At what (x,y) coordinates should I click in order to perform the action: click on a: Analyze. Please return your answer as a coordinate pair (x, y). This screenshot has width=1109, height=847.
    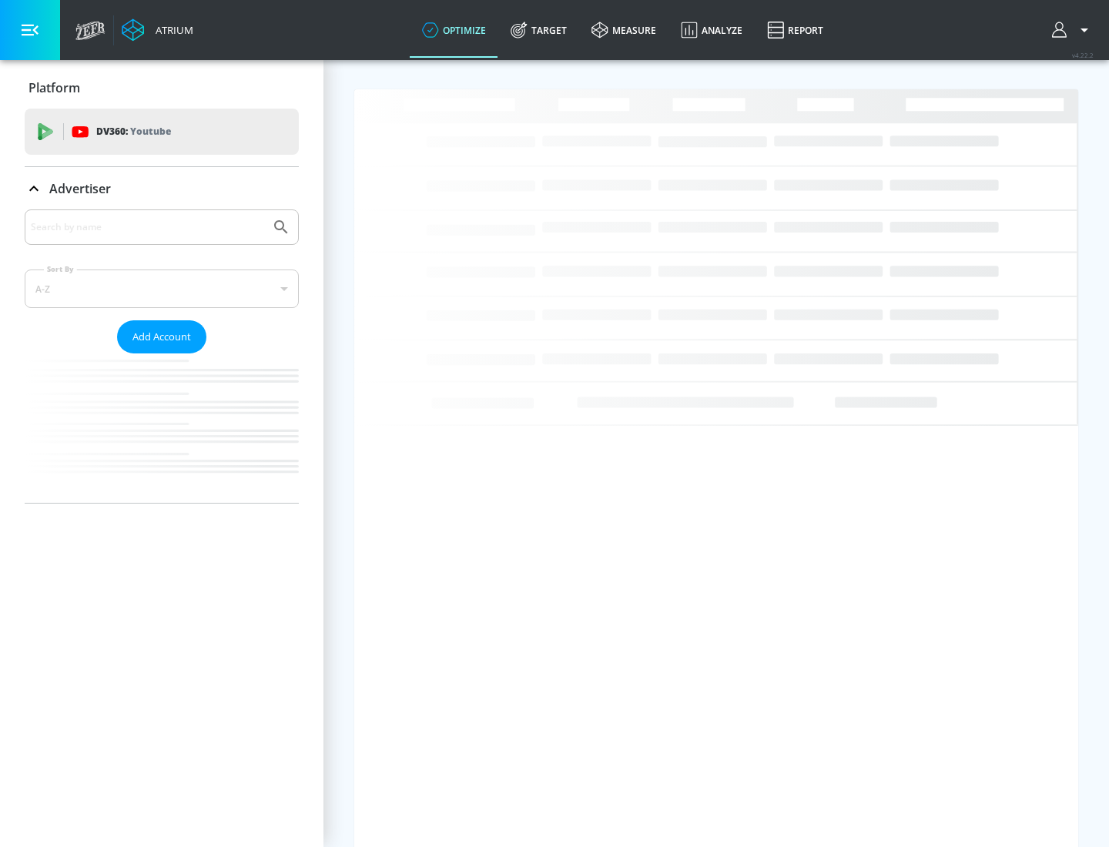
    Looking at the image, I should click on (711, 30).